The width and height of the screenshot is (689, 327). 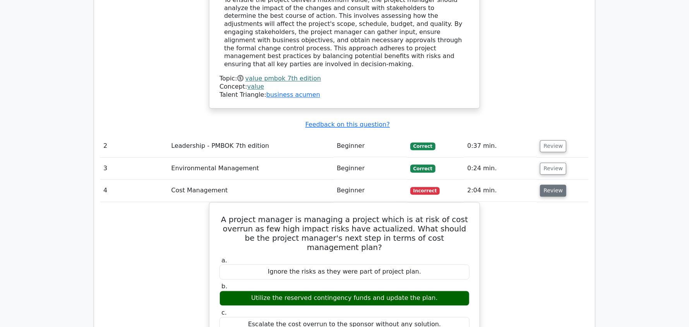 I want to click on a: business acumen, so click(x=293, y=95).